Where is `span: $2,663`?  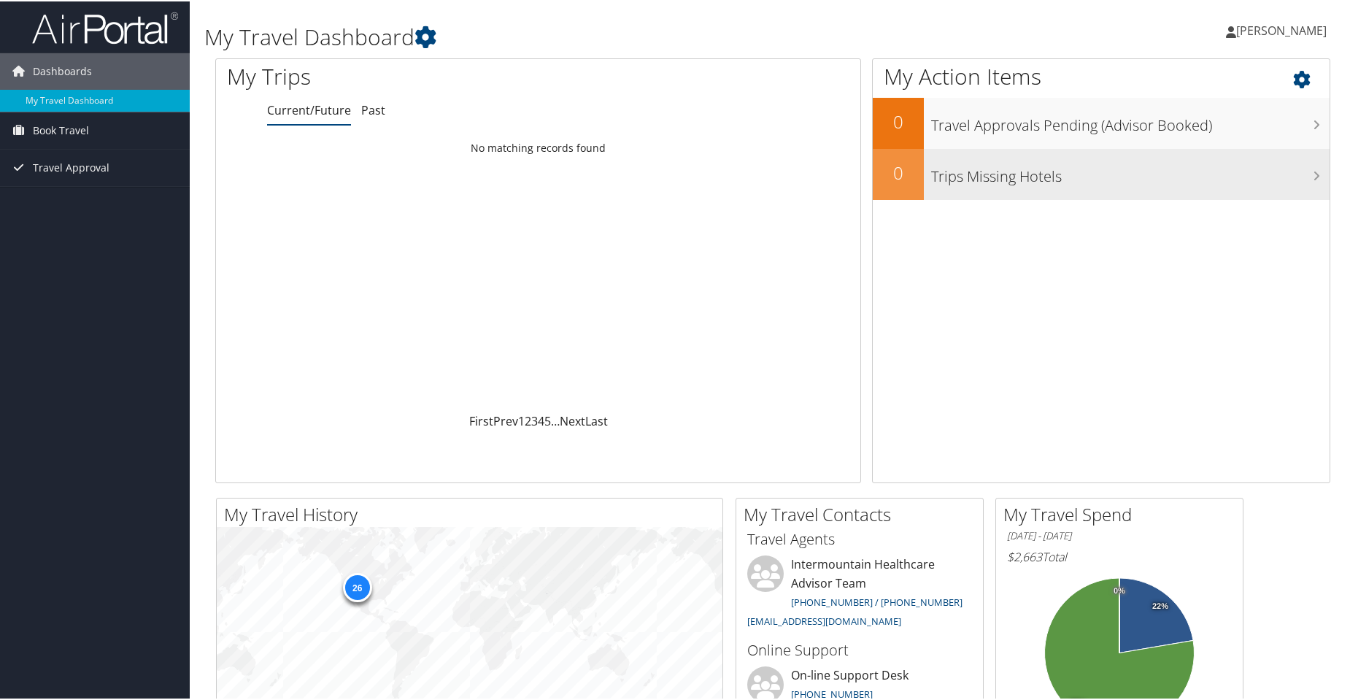
span: $2,663 is located at coordinates (1025, 556).